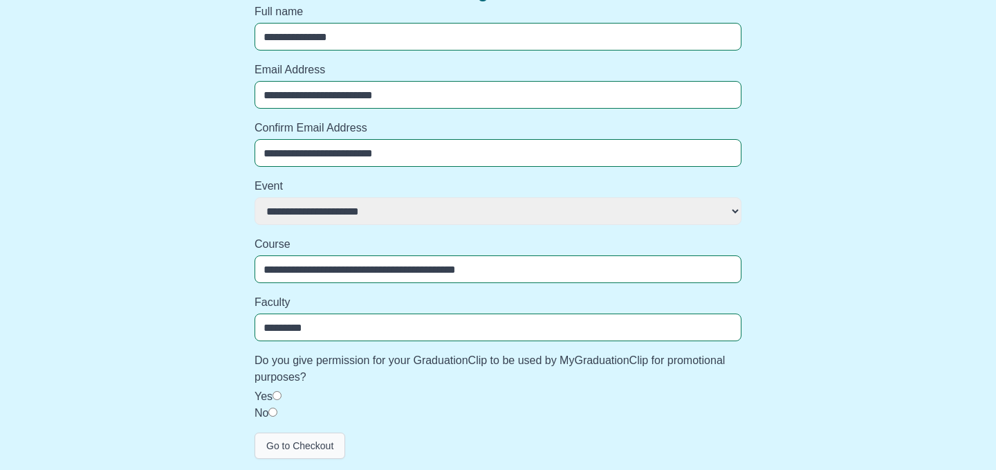  Describe the element at coordinates (498, 128) in the screenshot. I see `label: Confirm Email Address` at that location.